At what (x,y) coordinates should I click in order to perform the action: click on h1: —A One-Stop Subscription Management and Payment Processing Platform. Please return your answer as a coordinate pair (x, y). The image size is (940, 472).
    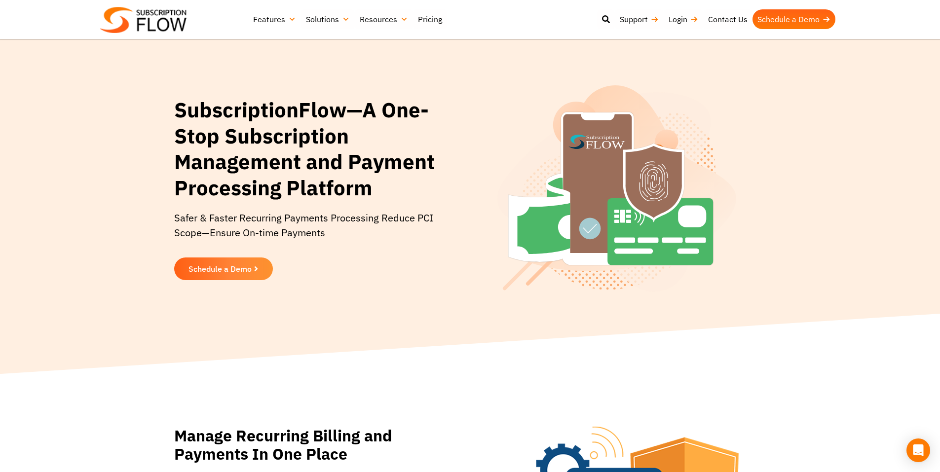
    Looking at the image, I should click on (309, 149).